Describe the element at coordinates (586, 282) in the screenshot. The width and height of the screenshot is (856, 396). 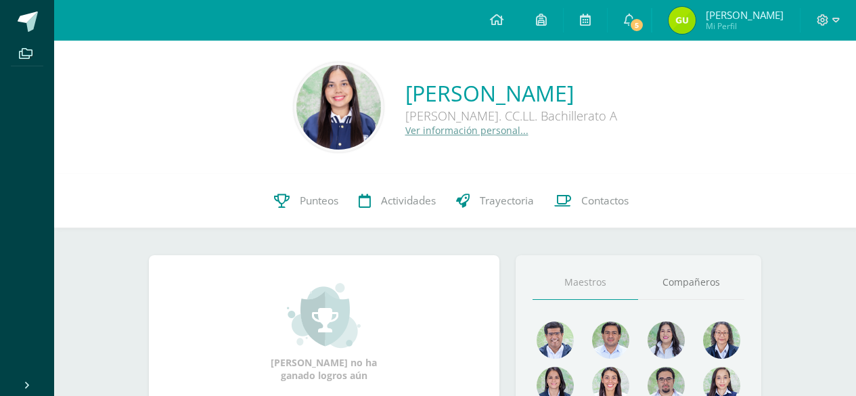
I see `a: Maestros` at that location.